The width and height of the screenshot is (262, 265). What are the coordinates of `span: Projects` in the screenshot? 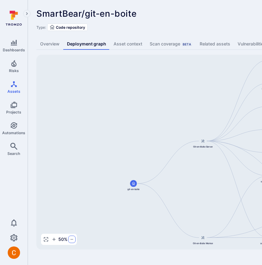 It's located at (14, 112).